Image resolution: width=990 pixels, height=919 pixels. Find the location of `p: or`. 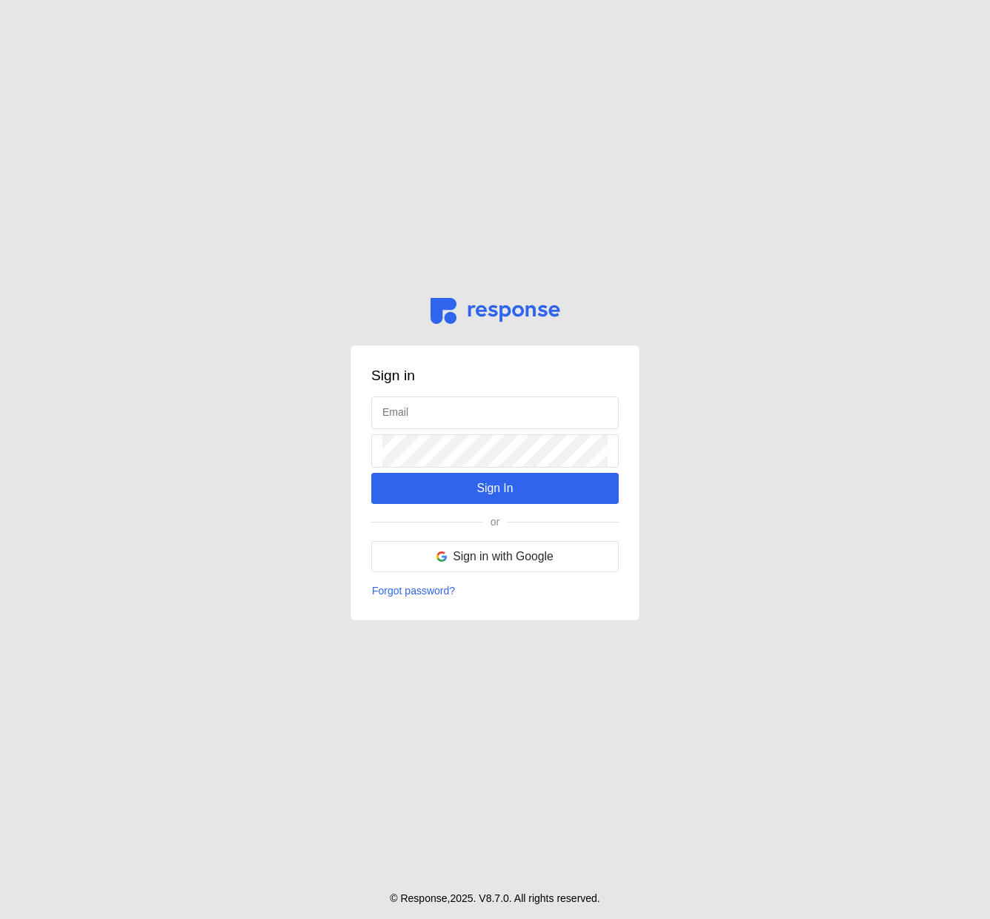

p: or is located at coordinates (495, 522).